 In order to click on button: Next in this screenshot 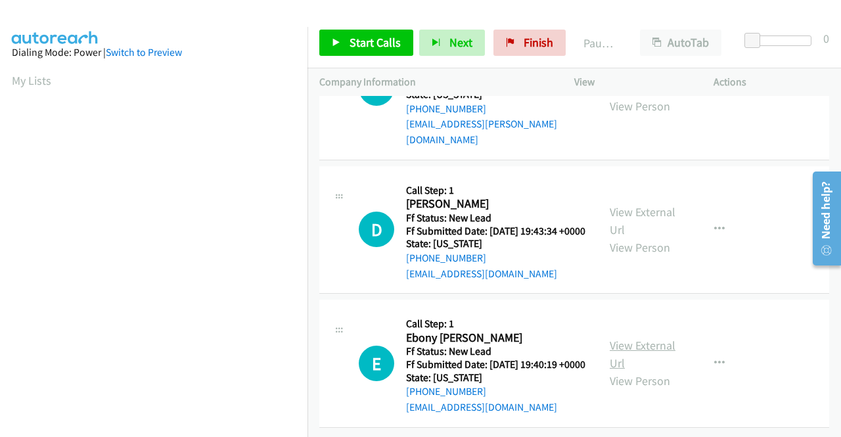, I will do `click(452, 43)`.